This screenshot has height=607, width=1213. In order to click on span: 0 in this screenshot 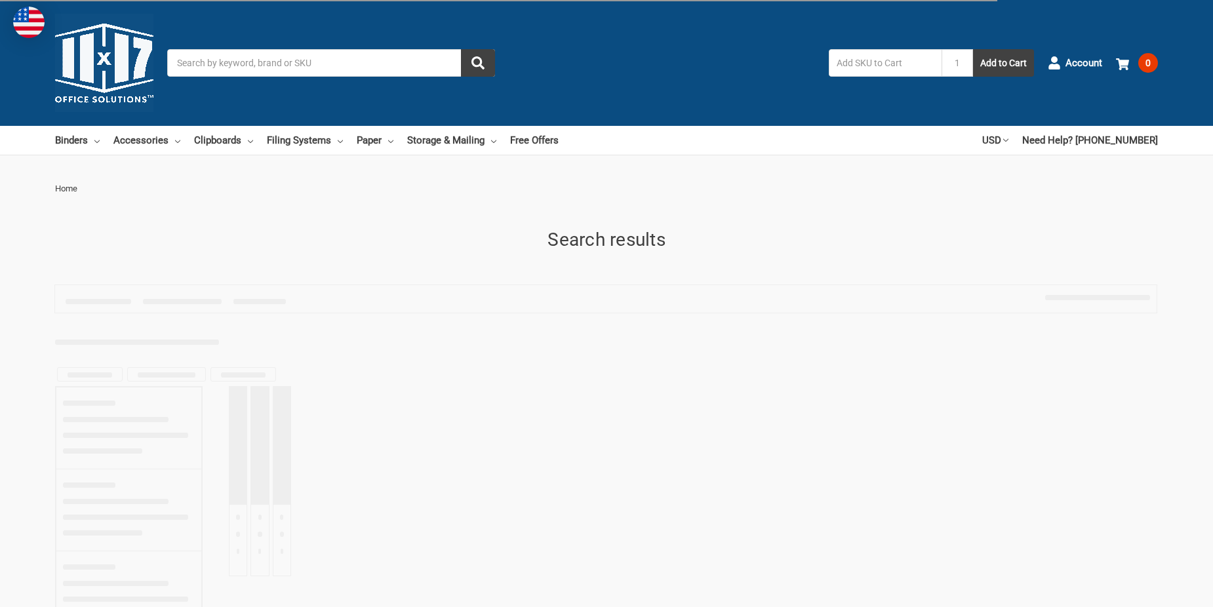, I will do `click(1148, 63)`.